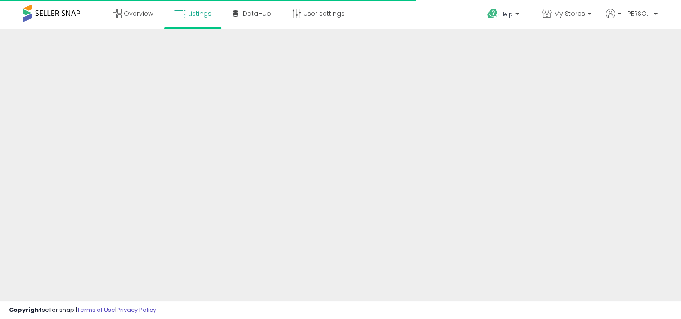 This screenshot has width=681, height=319. What do you see at coordinates (504, 15) in the screenshot?
I see `a: Help` at bounding box center [504, 15].